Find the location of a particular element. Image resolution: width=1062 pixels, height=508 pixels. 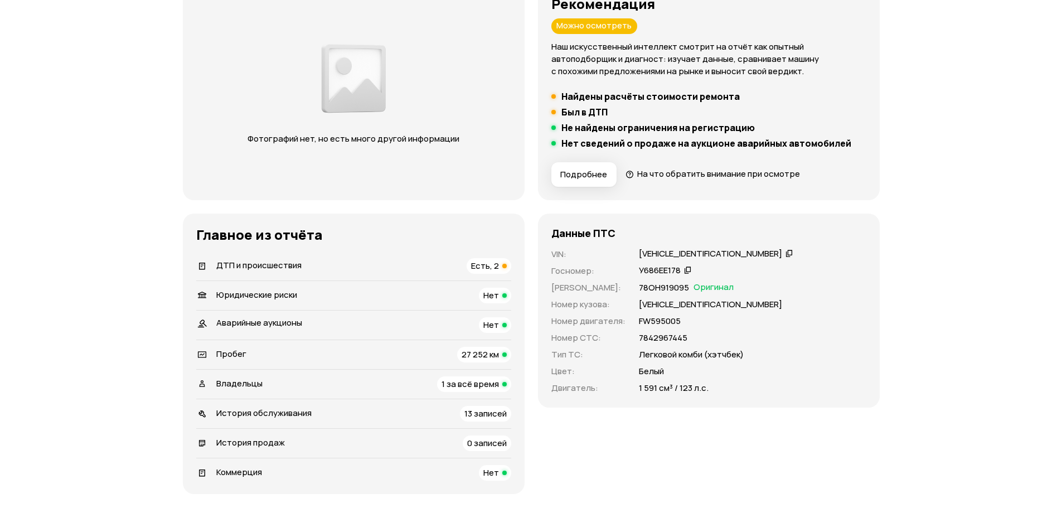

p: Номер двигателя : is located at coordinates (588, 321).